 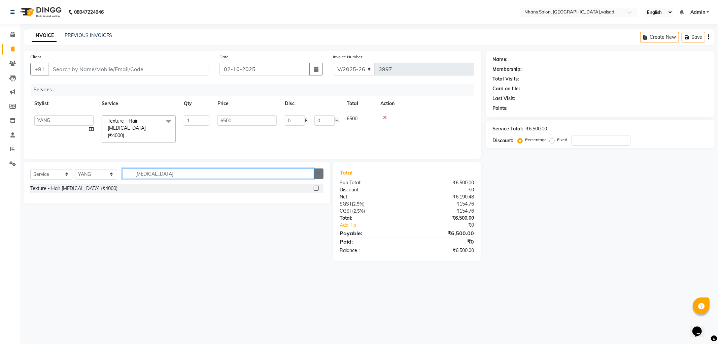 What do you see at coordinates (443, 197) in the screenshot?
I see `div: ₹6,190.48` at bounding box center [443, 197].